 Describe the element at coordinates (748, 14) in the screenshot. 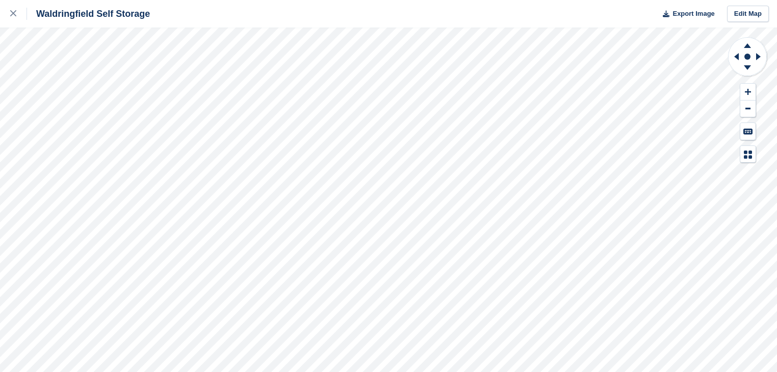

I see `a: Edit Map` at that location.